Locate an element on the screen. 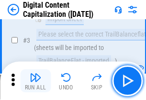 This screenshot has height=100, width=146. img: Settings menu is located at coordinates (133, 10).